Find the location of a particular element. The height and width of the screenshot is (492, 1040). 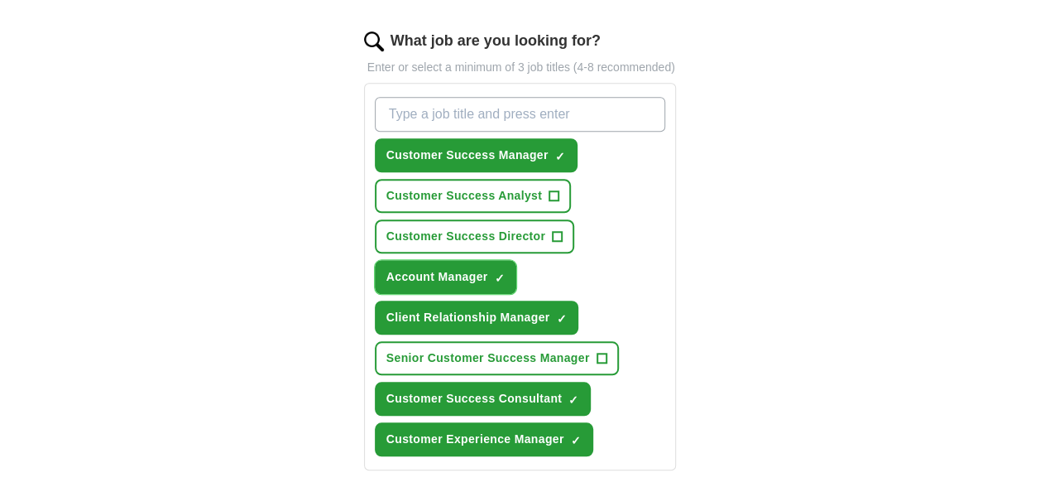

button: Customer Success Analyst is located at coordinates (472, 195).